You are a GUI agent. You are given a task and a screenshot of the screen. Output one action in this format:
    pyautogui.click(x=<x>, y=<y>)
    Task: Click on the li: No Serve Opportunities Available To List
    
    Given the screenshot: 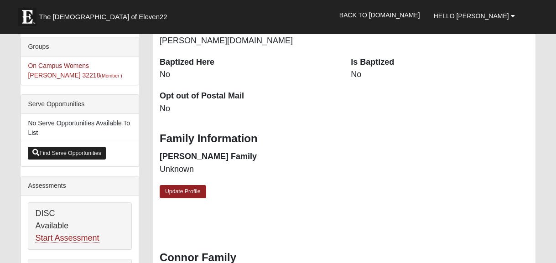 What is the action you would take?
    pyautogui.click(x=80, y=128)
    